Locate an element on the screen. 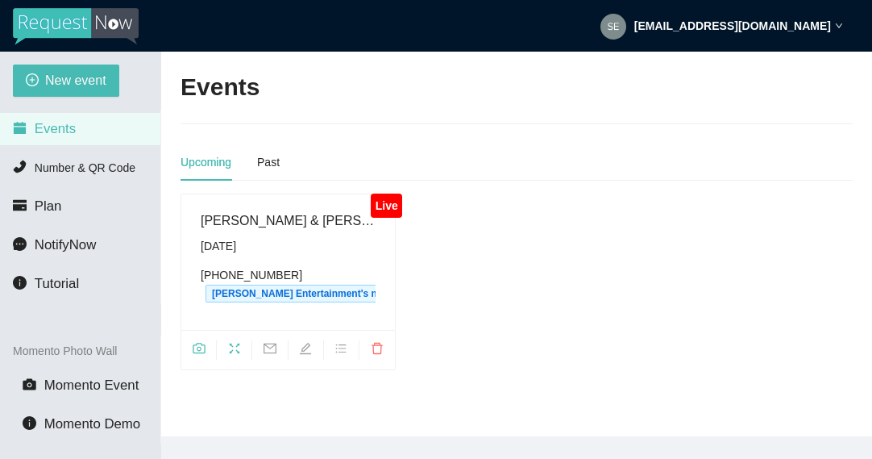 The width and height of the screenshot is (872, 459). span: Events is located at coordinates (55, 128).